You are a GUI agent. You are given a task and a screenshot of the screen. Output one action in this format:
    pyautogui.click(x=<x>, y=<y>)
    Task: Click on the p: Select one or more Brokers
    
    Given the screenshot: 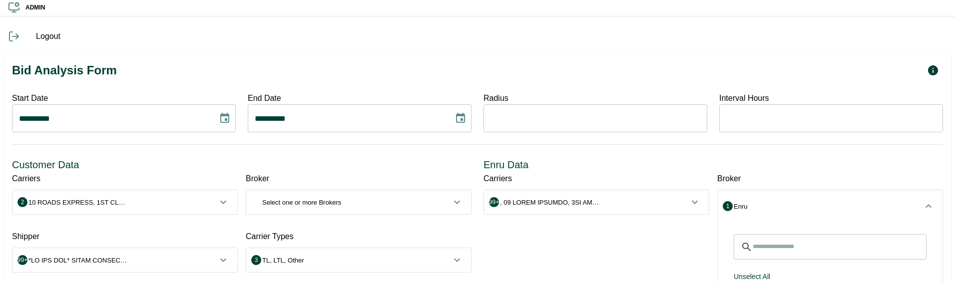 What is the action you would take?
    pyautogui.click(x=302, y=203)
    